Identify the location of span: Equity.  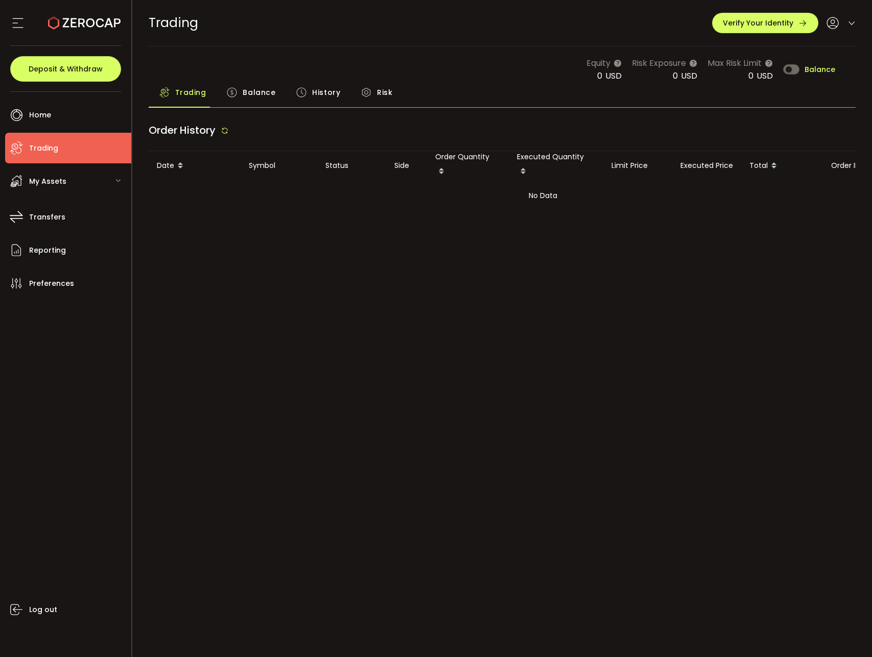
(598, 63).